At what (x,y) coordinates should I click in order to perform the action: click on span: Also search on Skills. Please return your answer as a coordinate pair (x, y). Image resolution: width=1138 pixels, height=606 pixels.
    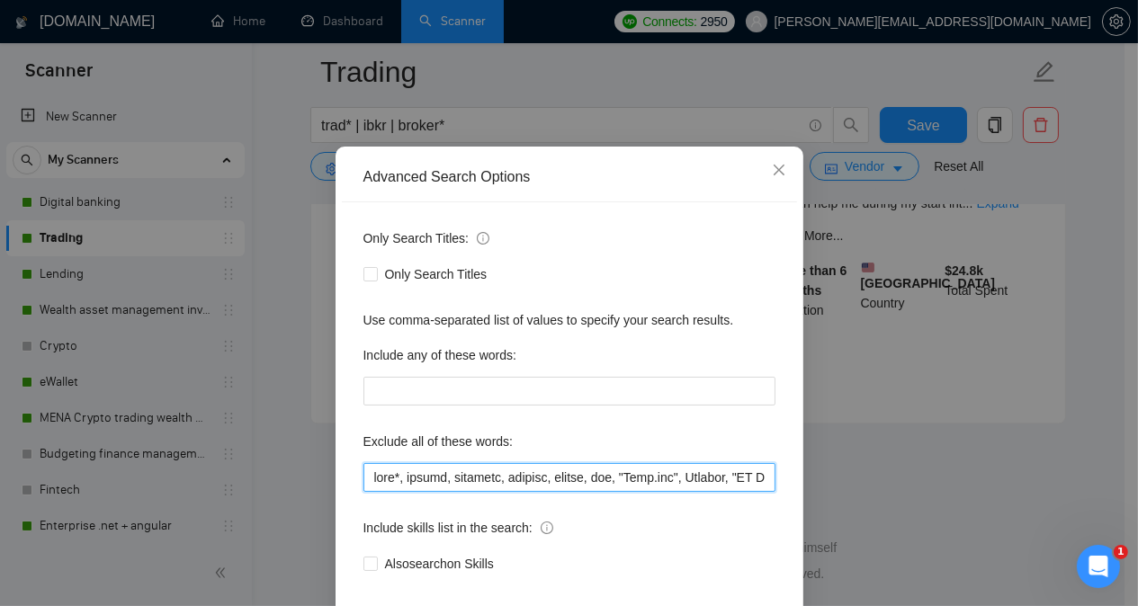
    Looking at the image, I should click on (439, 564).